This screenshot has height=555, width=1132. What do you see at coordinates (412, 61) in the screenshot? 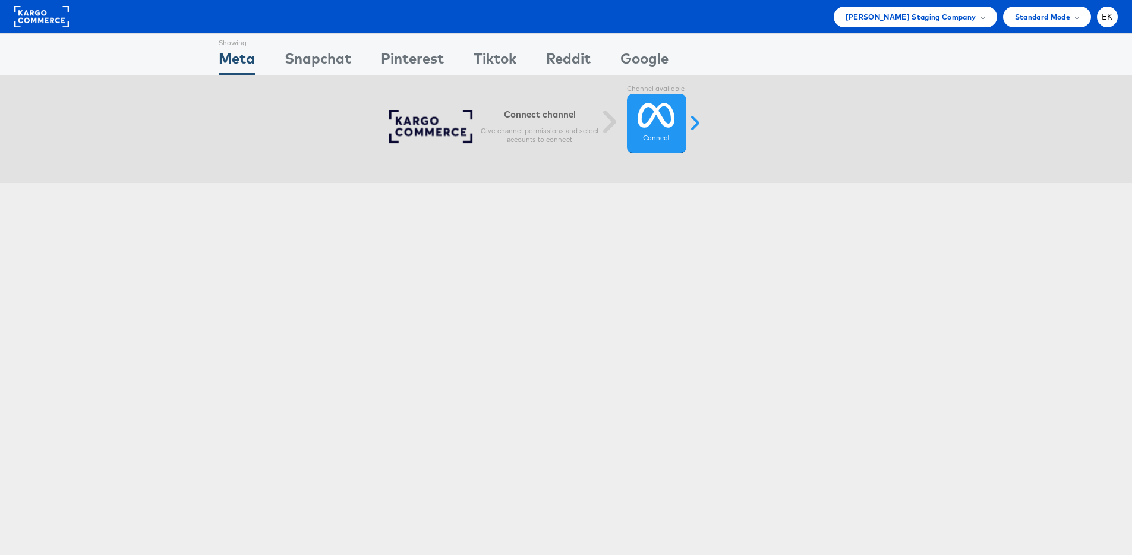
I see `div: Pinterest` at bounding box center [412, 61].